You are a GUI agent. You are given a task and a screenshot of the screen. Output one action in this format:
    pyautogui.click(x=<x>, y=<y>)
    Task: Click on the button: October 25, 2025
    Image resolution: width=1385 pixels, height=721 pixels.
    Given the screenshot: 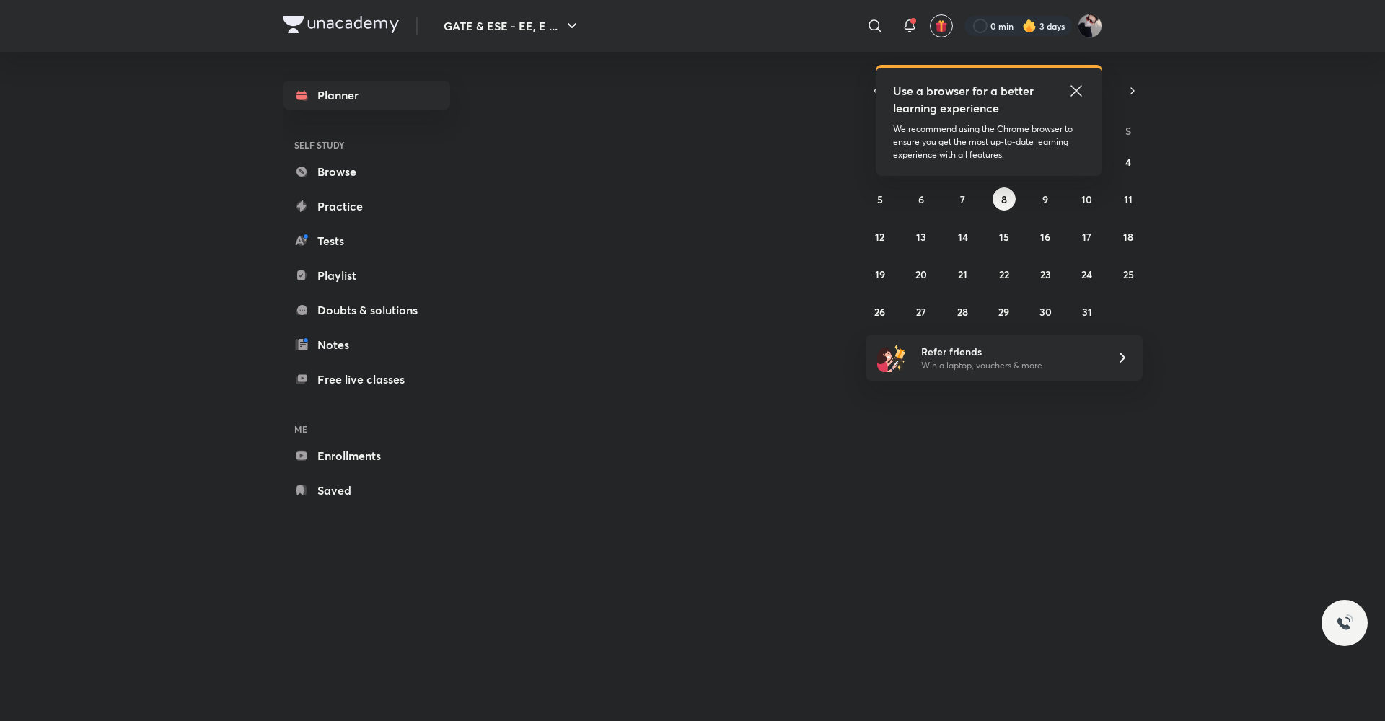 What is the action you would take?
    pyautogui.click(x=1128, y=274)
    